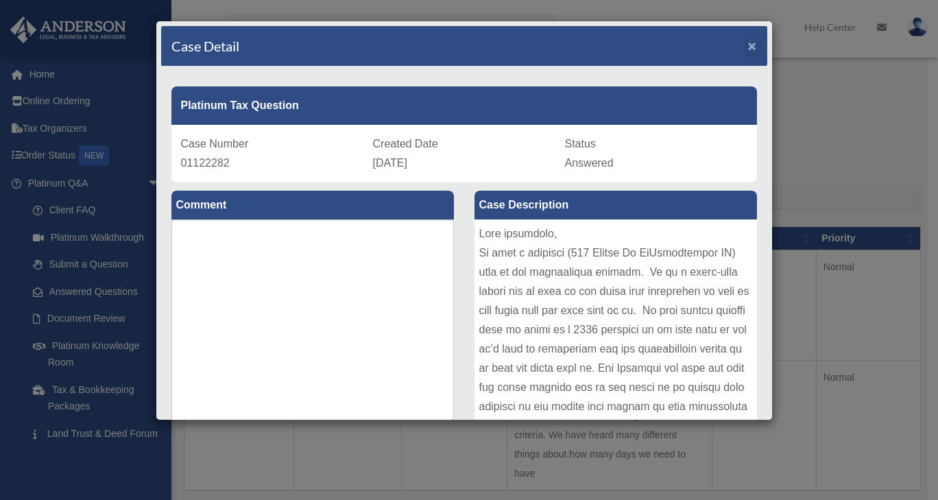  What do you see at coordinates (589, 162) in the screenshot?
I see `span: Answered` at bounding box center [589, 162].